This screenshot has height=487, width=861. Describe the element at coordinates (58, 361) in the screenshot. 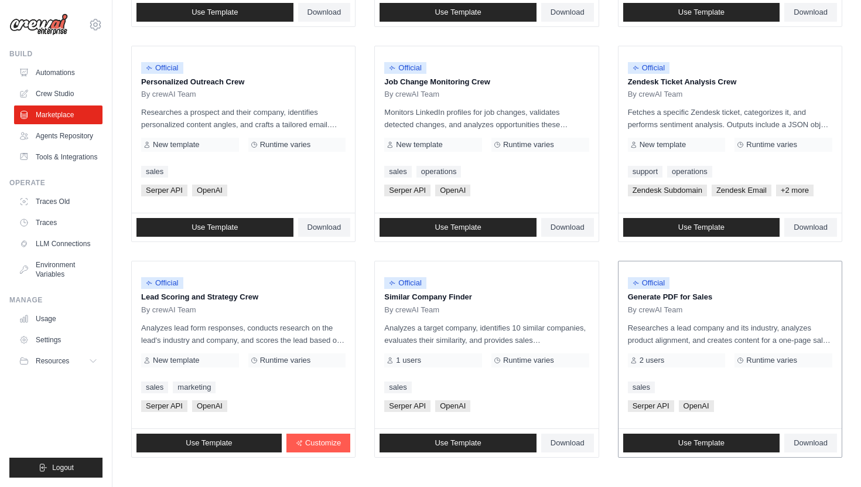

I see `button: Resources` at that location.